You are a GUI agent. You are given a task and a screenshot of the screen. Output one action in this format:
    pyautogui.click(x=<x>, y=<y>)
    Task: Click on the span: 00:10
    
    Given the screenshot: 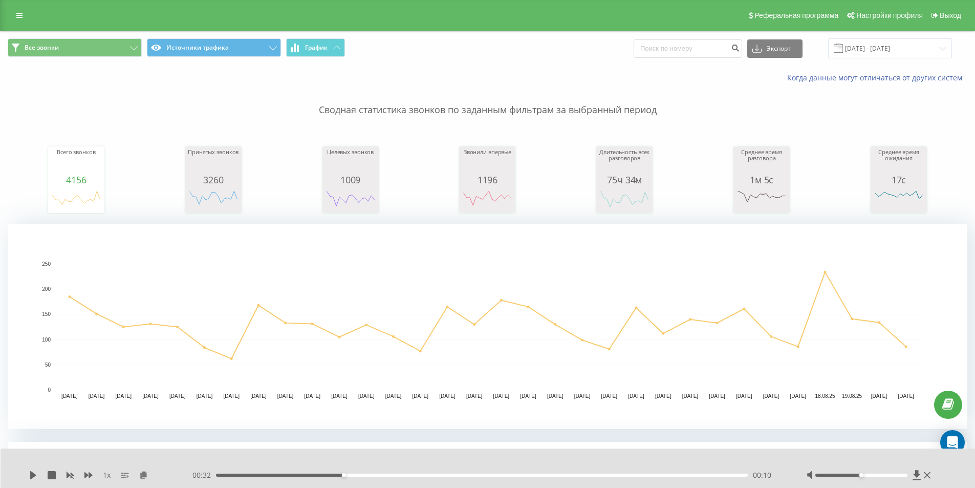 What is the action you would take?
    pyautogui.click(x=762, y=475)
    